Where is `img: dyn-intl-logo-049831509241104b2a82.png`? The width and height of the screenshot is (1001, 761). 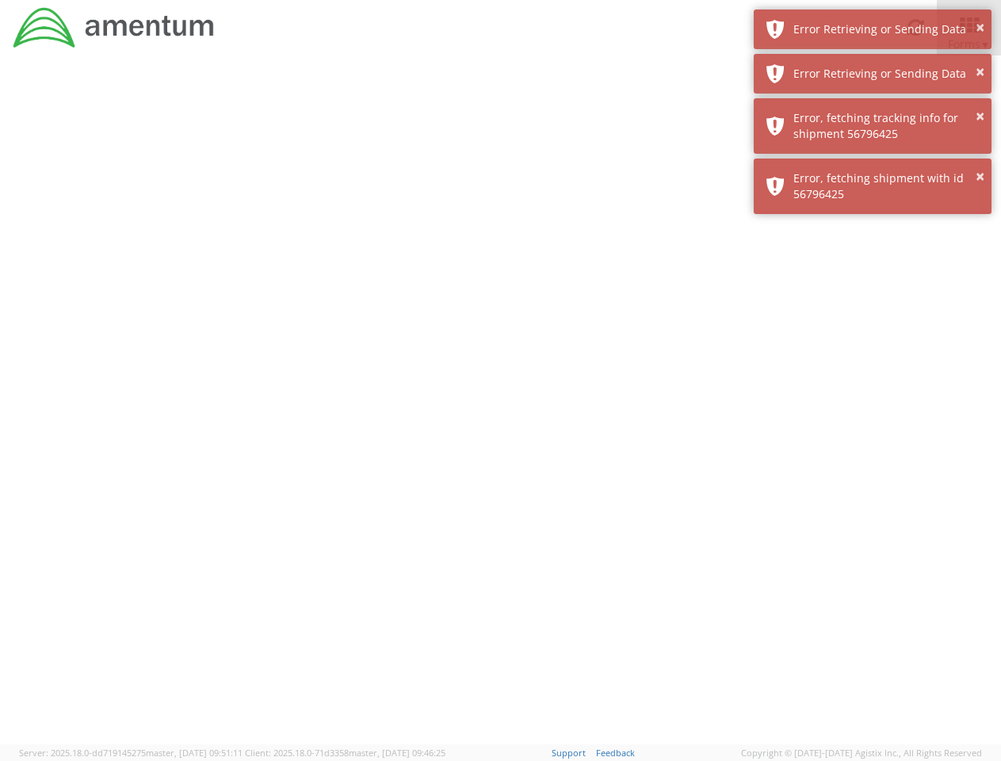
img: dyn-intl-logo-049831509241104b2a82.png is located at coordinates (114, 28).